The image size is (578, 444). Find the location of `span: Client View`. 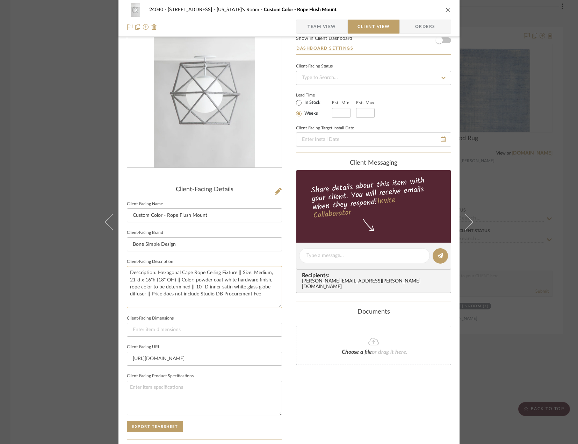

span: Client View is located at coordinates (374, 27).